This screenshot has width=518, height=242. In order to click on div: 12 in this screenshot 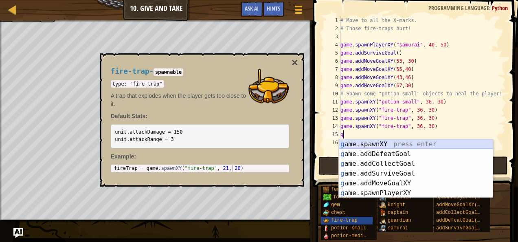, I will do `click(332, 110)`.